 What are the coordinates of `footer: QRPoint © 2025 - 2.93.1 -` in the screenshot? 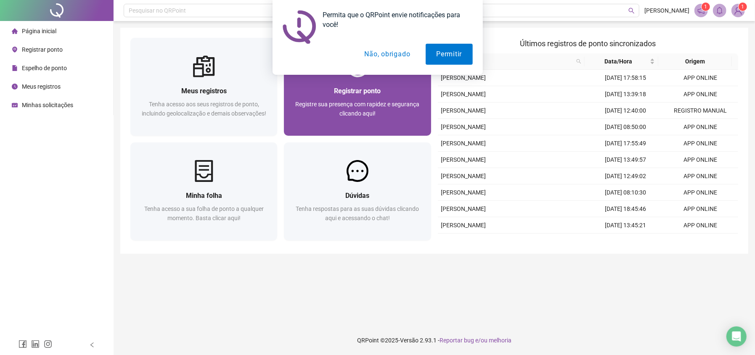 It's located at (434, 341).